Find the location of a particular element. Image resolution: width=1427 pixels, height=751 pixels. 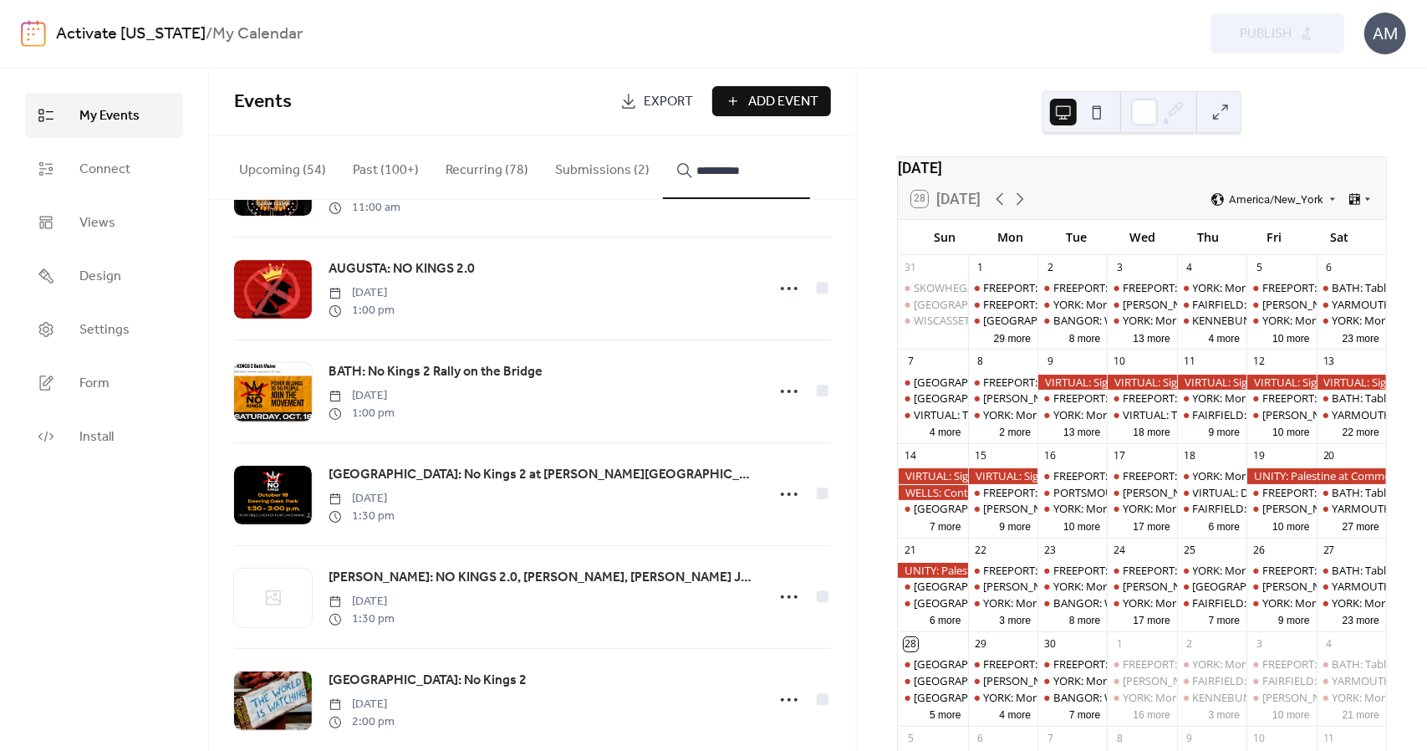

button: 16 more is located at coordinates (1151, 713).